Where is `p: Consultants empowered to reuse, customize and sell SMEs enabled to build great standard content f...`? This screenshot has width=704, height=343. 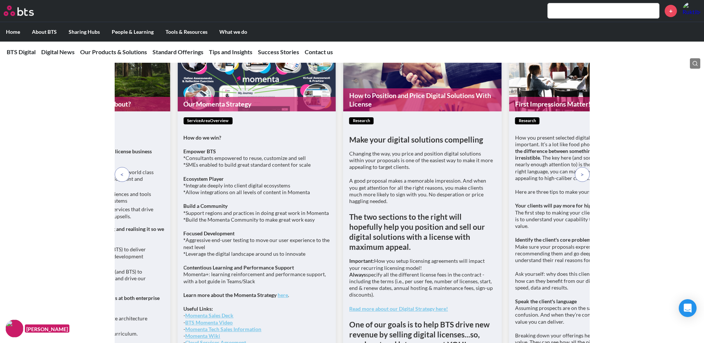
p: Consultants empowered to reuse, customize and sell SMEs enabled to build great standard content f... is located at coordinates (256, 158).